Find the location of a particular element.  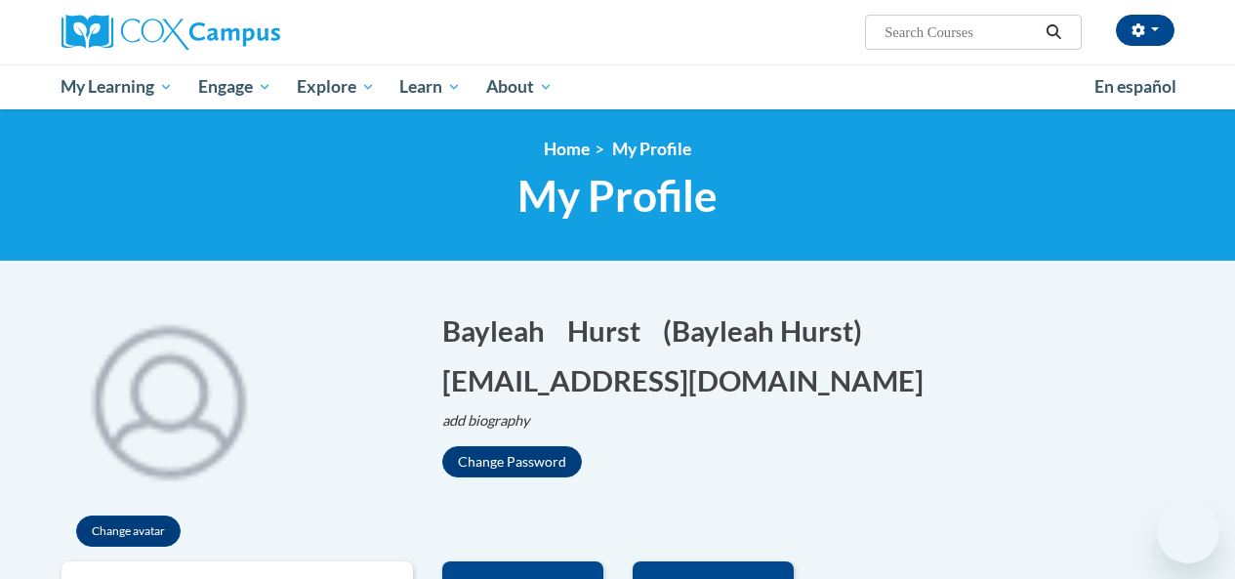

a: Home is located at coordinates (566, 148).